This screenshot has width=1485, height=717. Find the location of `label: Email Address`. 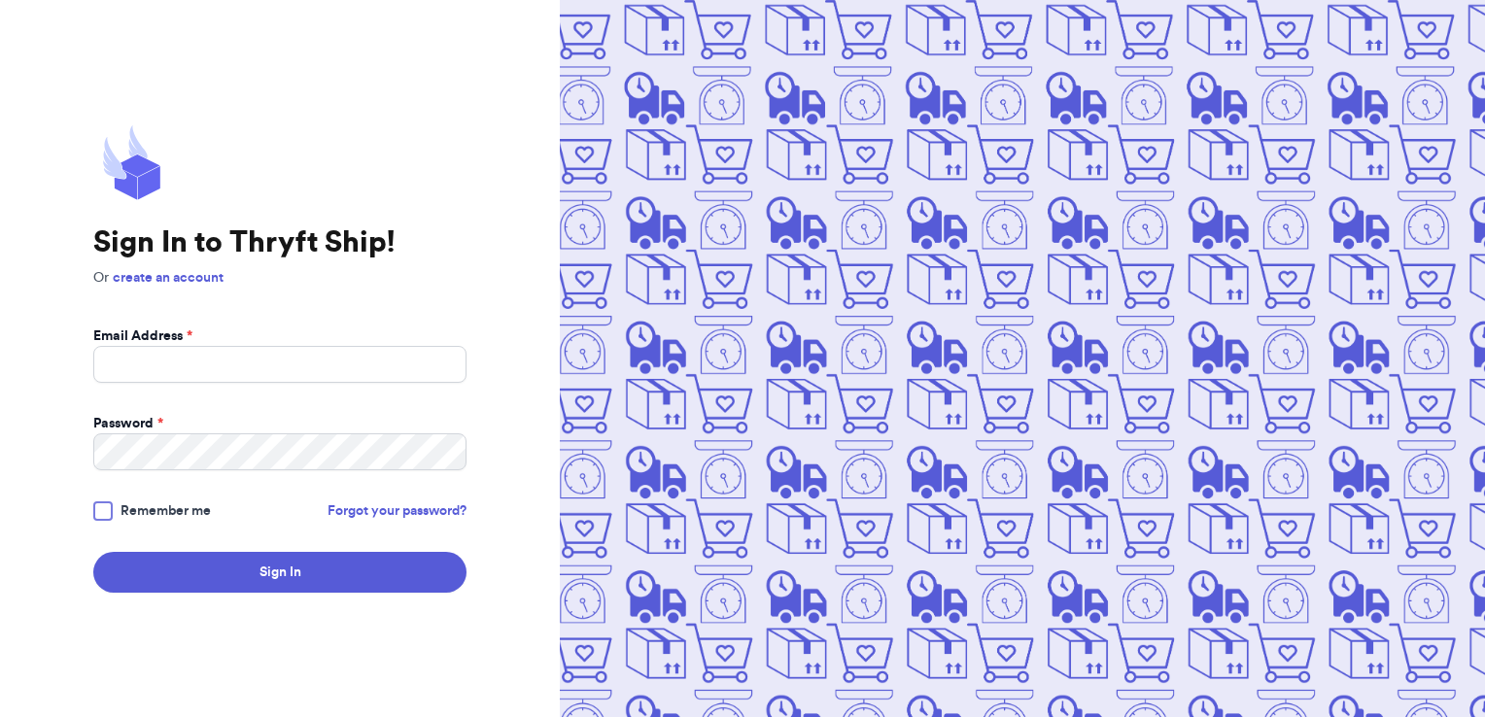

label: Email Address is located at coordinates (143, 336).